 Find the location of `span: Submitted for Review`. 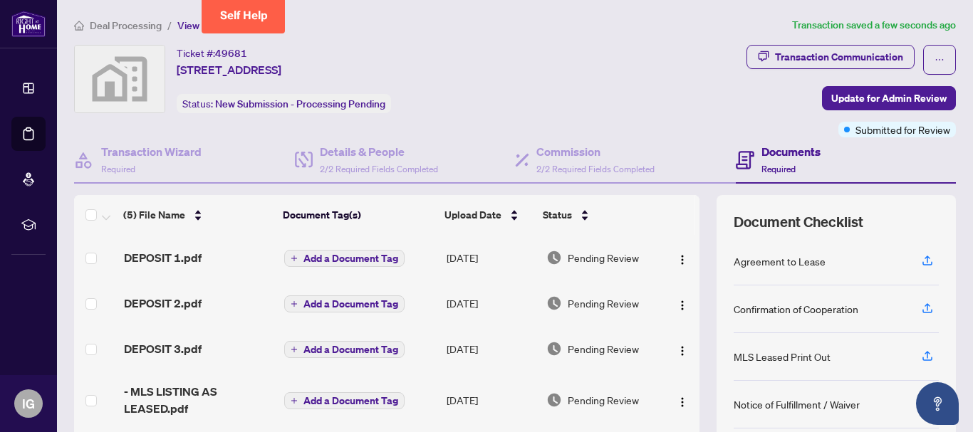

span: Submitted for Review is located at coordinates (902, 130).